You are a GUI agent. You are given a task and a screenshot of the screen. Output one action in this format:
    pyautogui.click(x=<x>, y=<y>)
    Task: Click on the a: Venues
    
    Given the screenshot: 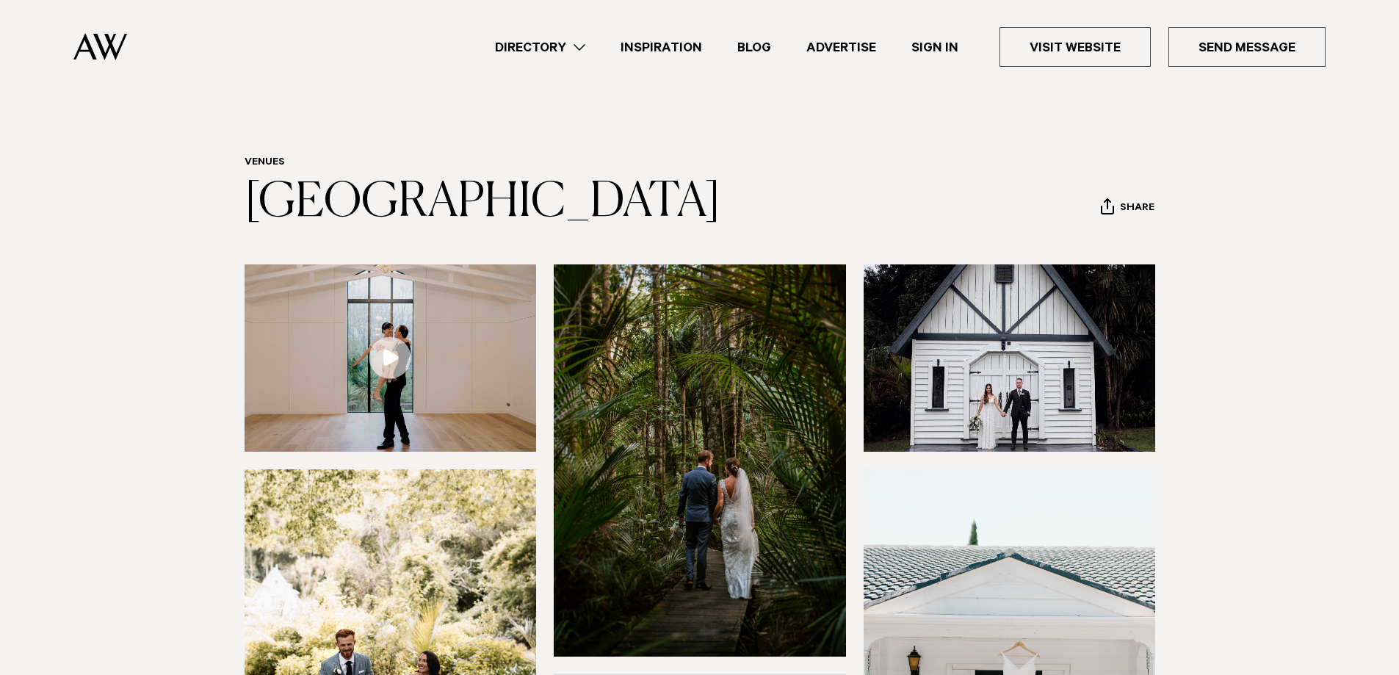 What is the action you would take?
    pyautogui.click(x=264, y=163)
    